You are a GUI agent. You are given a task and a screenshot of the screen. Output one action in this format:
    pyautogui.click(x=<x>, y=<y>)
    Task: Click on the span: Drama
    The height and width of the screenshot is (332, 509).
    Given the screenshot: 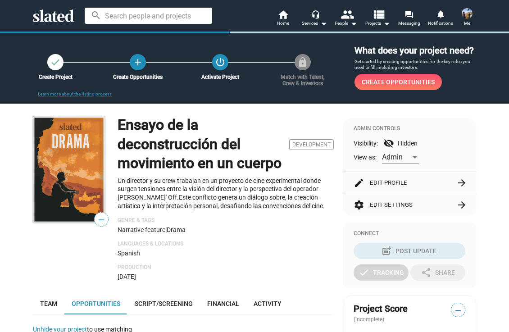 What is the action you would take?
    pyautogui.click(x=176, y=230)
    